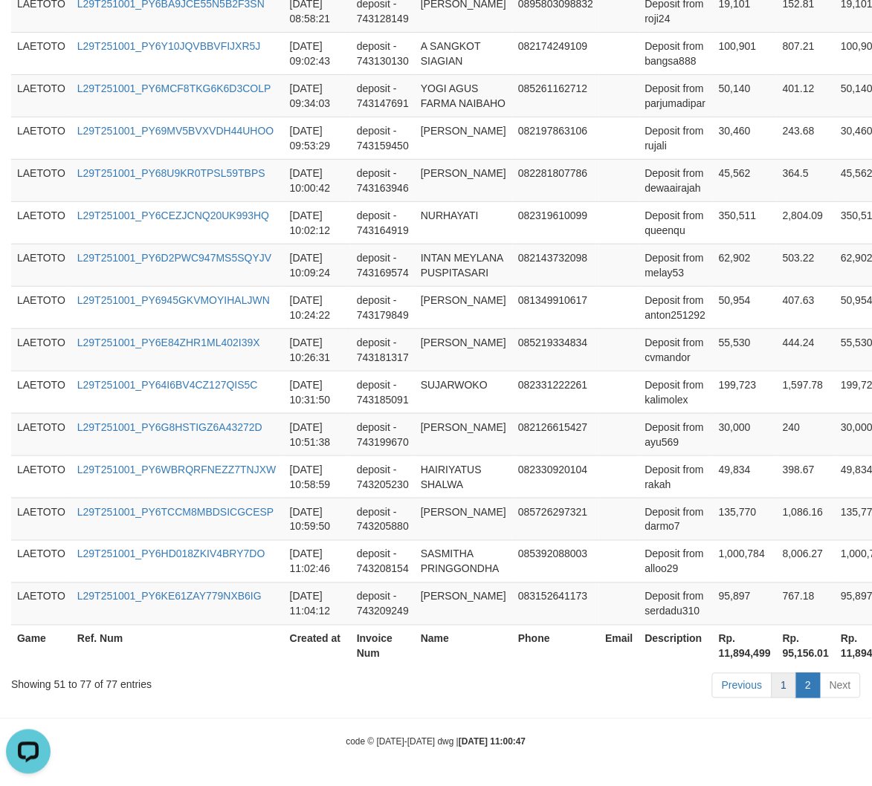 The width and height of the screenshot is (872, 786). What do you see at coordinates (745, 95) in the screenshot?
I see `td: 50,140` at bounding box center [745, 95].